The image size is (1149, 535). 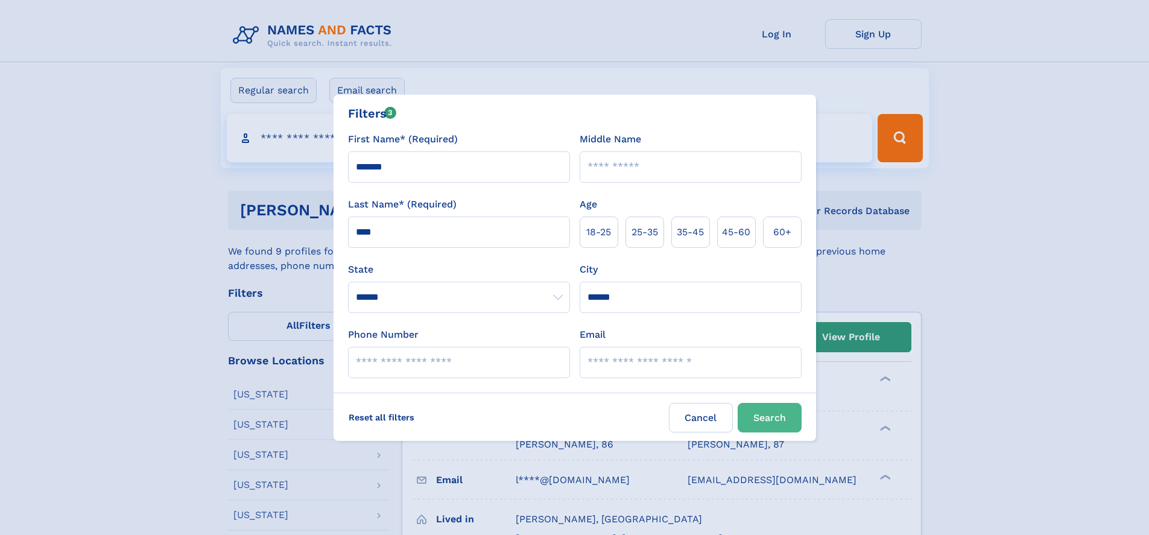 What do you see at coordinates (589, 270) in the screenshot?
I see `label: City` at bounding box center [589, 270].